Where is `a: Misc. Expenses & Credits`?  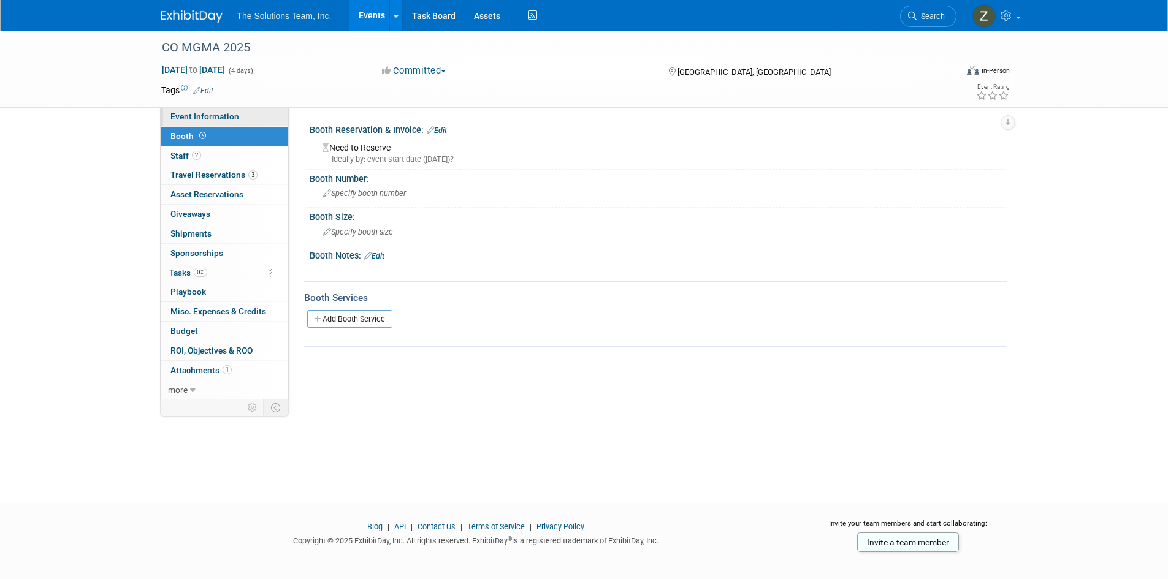 a: Misc. Expenses & Credits is located at coordinates (224, 311).